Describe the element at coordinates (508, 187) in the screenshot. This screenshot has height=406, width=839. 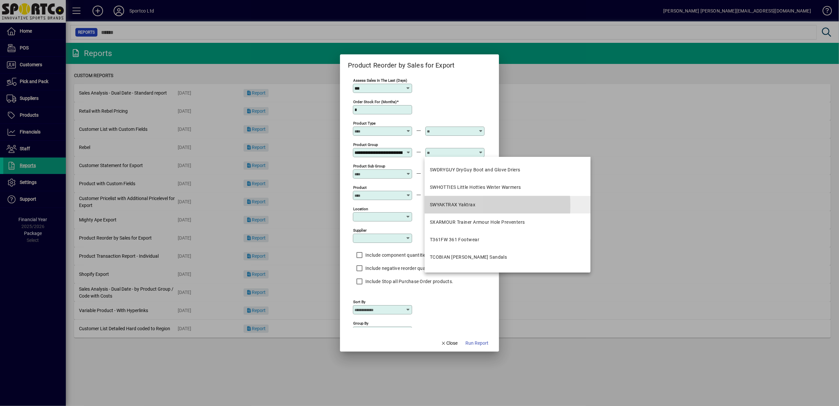
I see `mat-option: SWHOTTIES Little Hotties Winter Warmers` at that location.